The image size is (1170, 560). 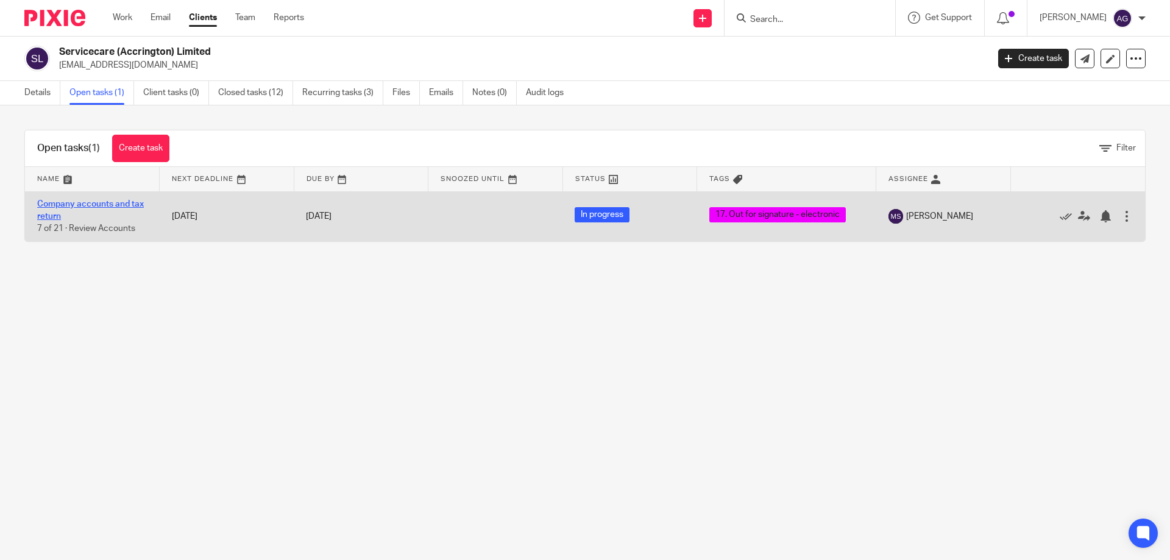 I want to click on a: Recurring tasks (3), so click(x=343, y=93).